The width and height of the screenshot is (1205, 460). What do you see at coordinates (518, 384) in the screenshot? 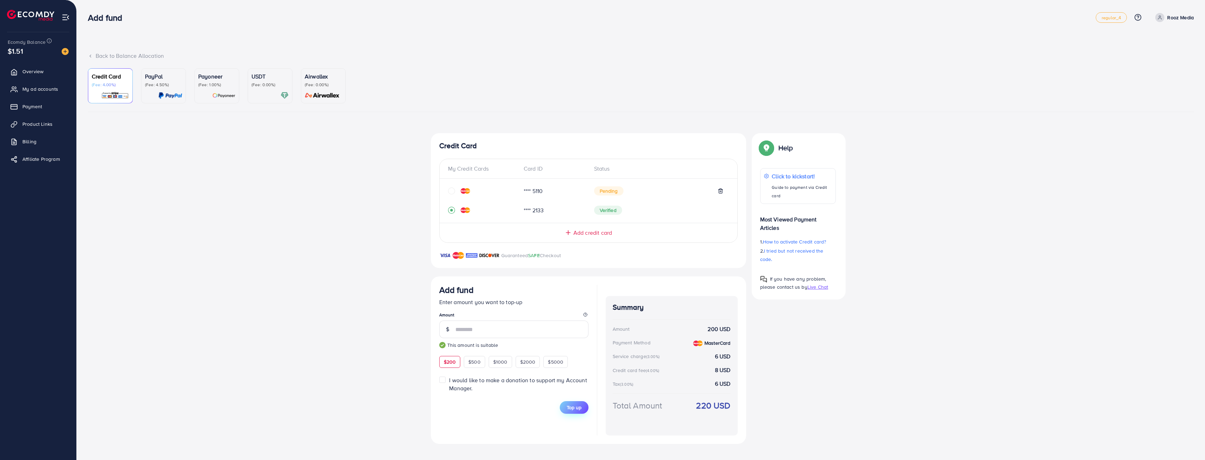
I see `span: I would like to make a donation to support my Account Manager.` at bounding box center [518, 384].